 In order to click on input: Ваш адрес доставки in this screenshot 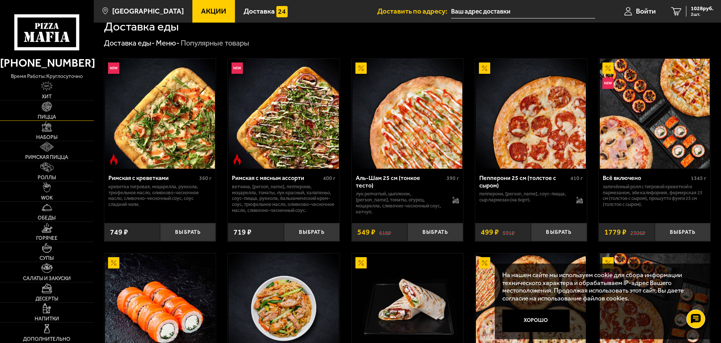, I will do `click(523, 11)`.